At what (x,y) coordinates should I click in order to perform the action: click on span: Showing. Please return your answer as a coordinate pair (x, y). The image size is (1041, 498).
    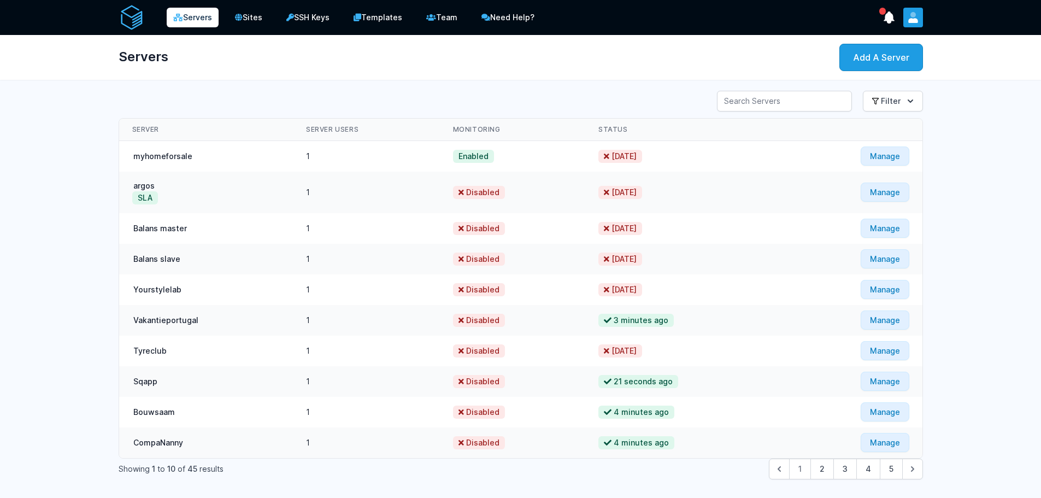
    Looking at the image, I should click on (134, 468).